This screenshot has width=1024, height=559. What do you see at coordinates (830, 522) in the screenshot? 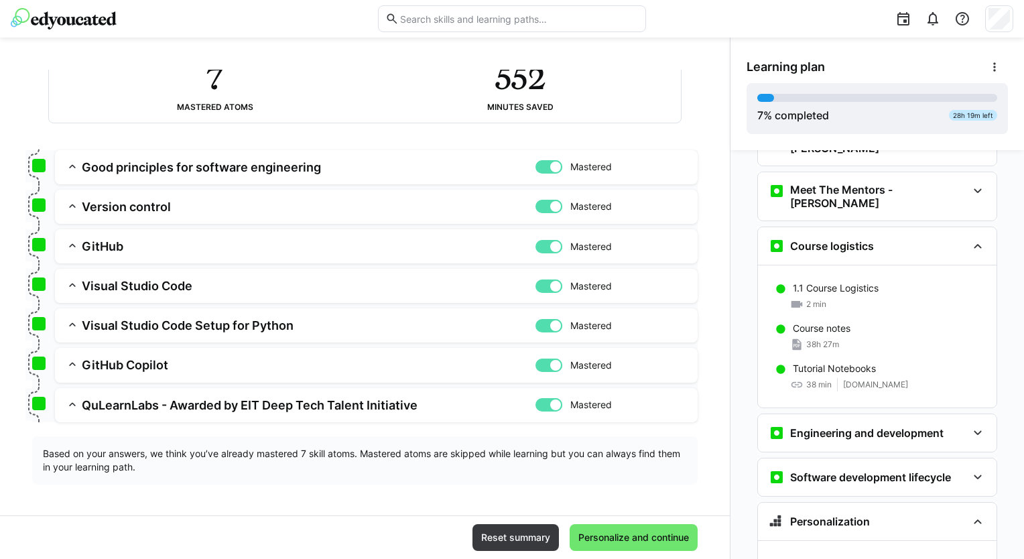
I see `h3: Personalization` at bounding box center [830, 522].